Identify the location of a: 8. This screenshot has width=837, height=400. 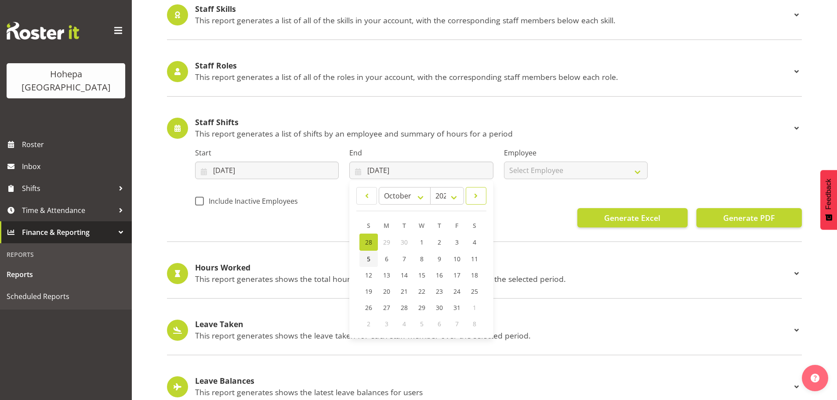
(422, 259).